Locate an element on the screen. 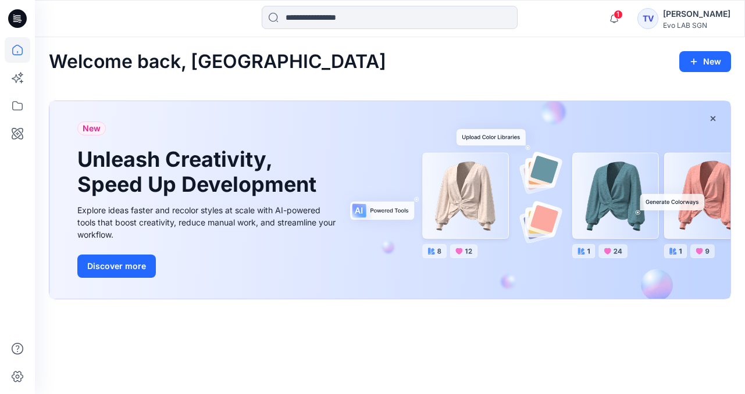  span: 1 is located at coordinates (618, 15).